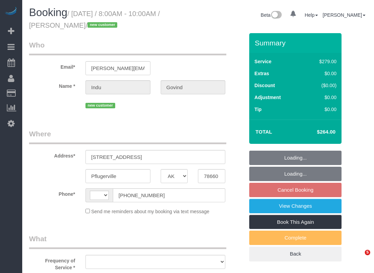  What do you see at coordinates (296, 222) in the screenshot?
I see `a: Book This Again` at bounding box center [296, 222].